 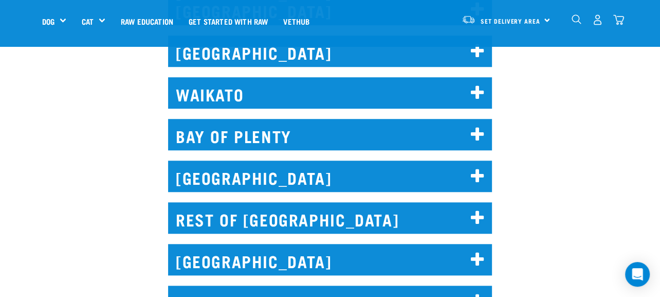 I want to click on a: Get started with Raw, so click(x=228, y=21).